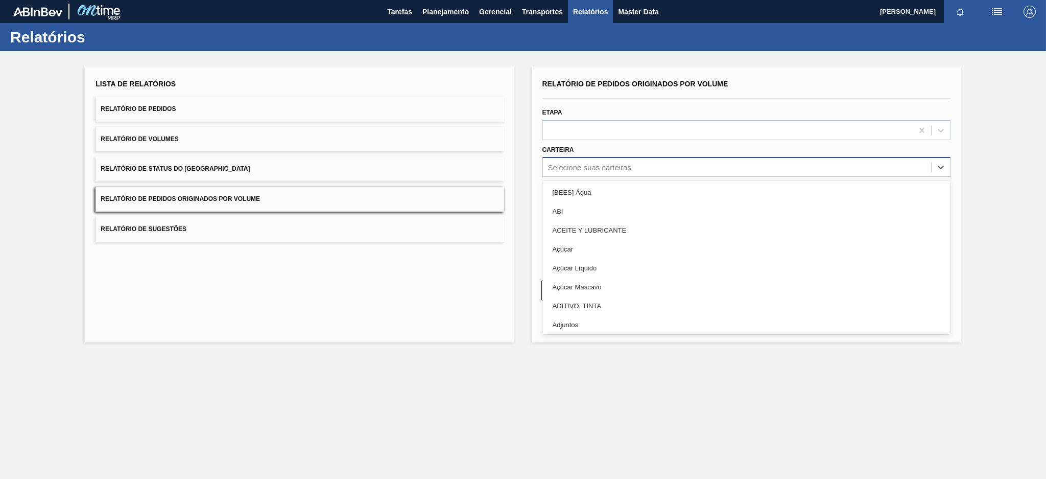 Image resolution: width=1046 pixels, height=479 pixels. I want to click on div: Adjuntos, so click(746, 324).